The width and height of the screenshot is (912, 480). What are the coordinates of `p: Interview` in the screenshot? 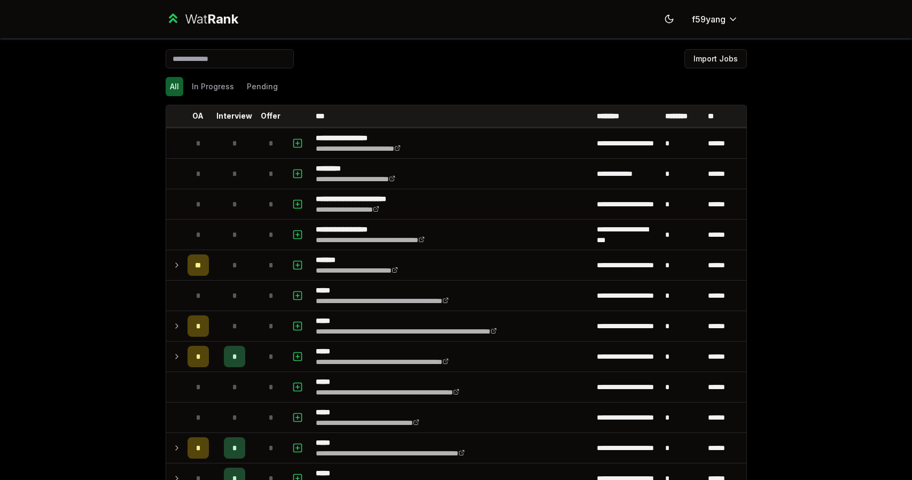 It's located at (234, 116).